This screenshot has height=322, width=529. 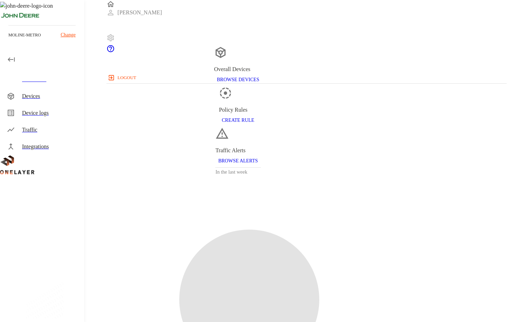 What do you see at coordinates (306, 78) in the screenshot?
I see `a: logout` at bounding box center [306, 78].